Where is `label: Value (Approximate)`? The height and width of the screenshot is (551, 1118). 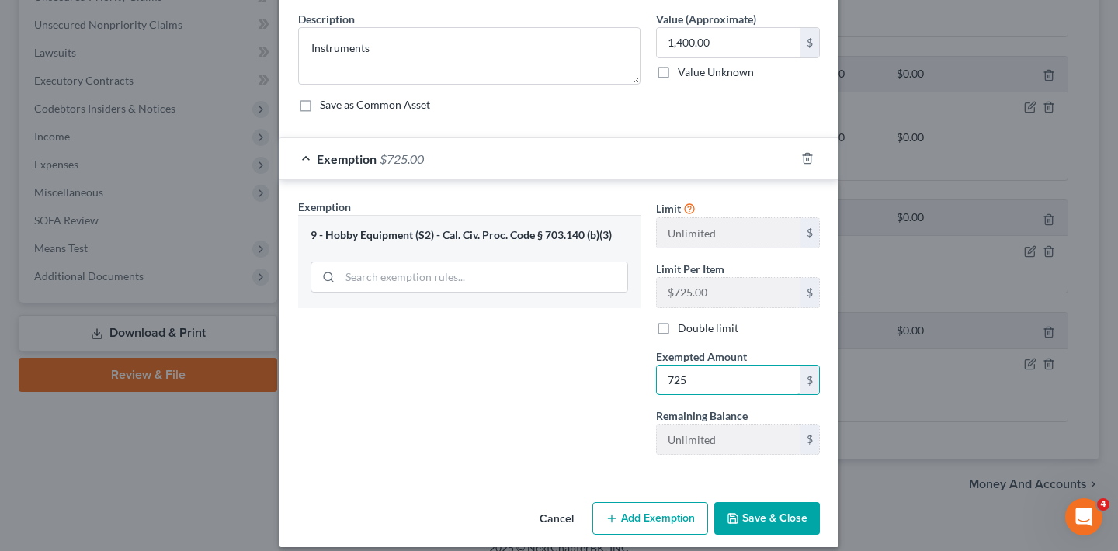 label: Value (Approximate) is located at coordinates (706, 19).